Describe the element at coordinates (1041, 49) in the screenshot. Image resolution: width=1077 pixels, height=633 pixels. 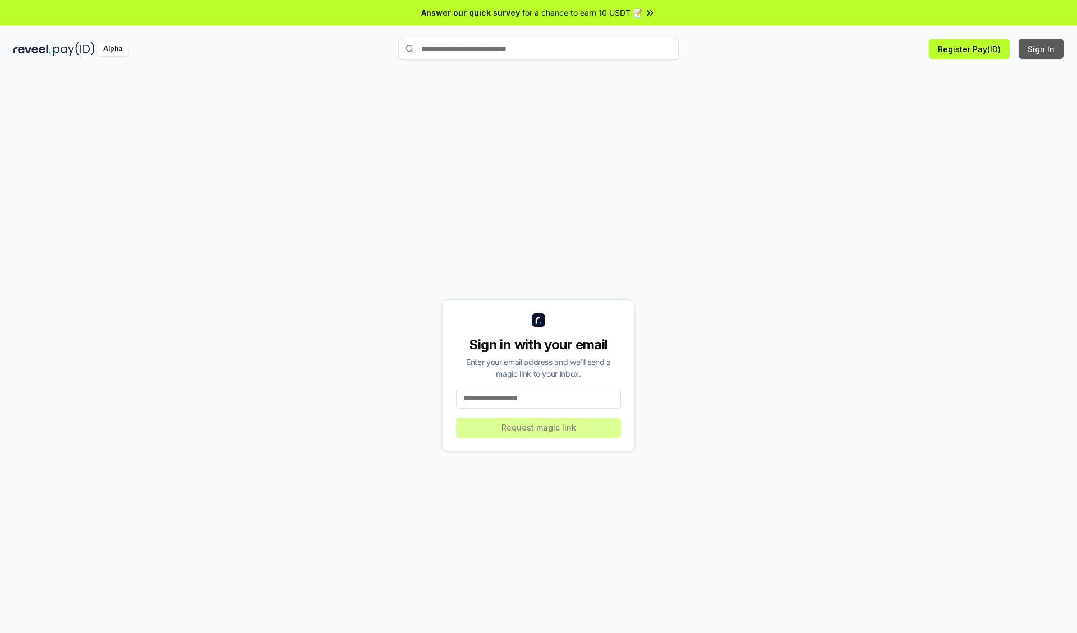
I see `button: Sign In` at that location.